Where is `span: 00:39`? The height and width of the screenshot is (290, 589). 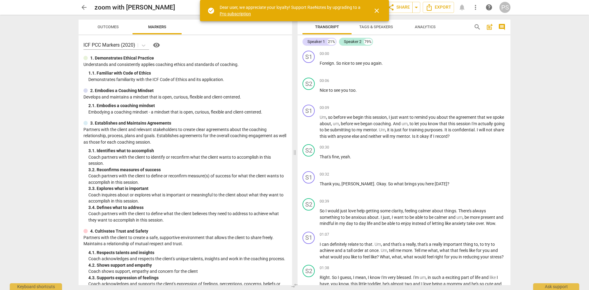
span: 00:39 is located at coordinates (324, 201).